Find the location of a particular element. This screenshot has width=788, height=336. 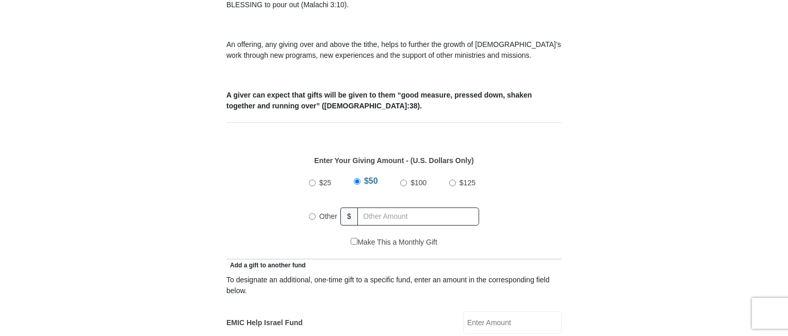

input: Make This a Monthly Gift is located at coordinates (354, 241).